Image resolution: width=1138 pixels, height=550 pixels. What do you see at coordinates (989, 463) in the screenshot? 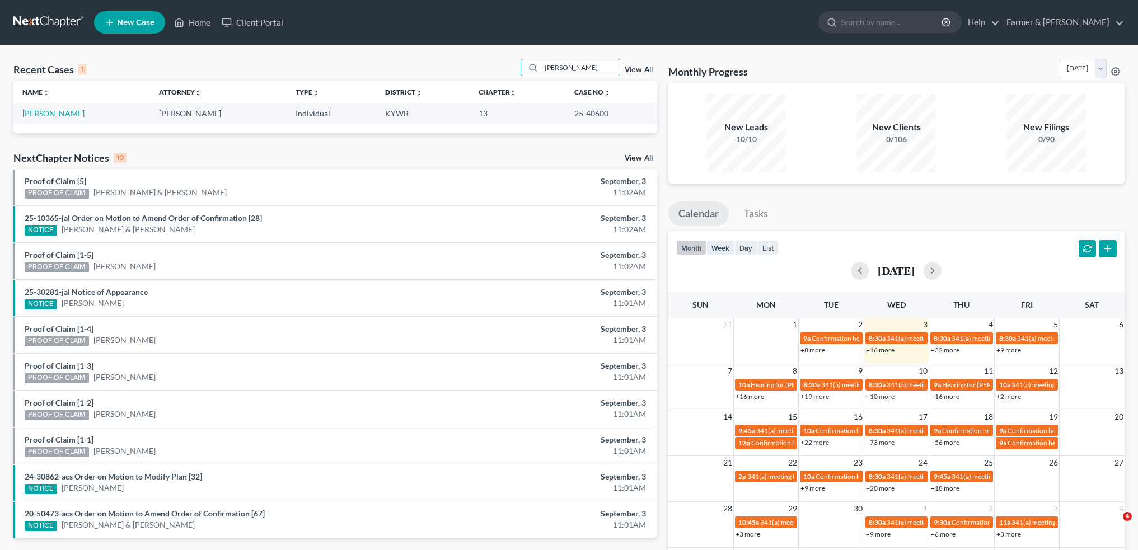
I see `span: 25` at bounding box center [989, 463].